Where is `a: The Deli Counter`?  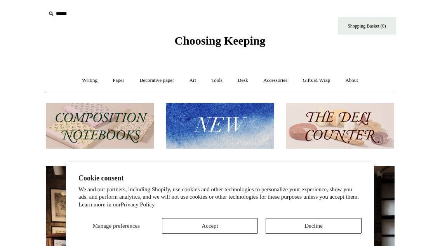
a: The Deli Counter is located at coordinates (340, 126).